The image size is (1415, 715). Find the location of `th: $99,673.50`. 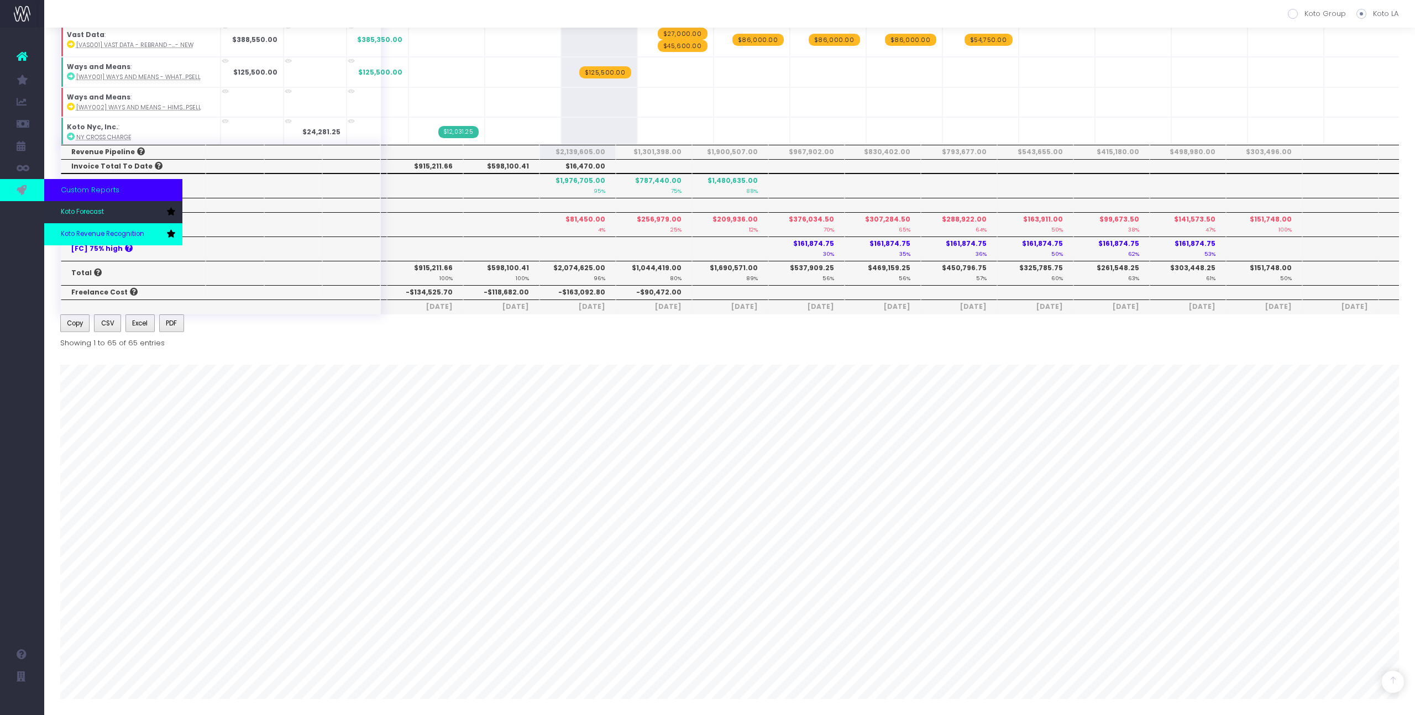

th: $99,673.50 is located at coordinates (1112, 224).